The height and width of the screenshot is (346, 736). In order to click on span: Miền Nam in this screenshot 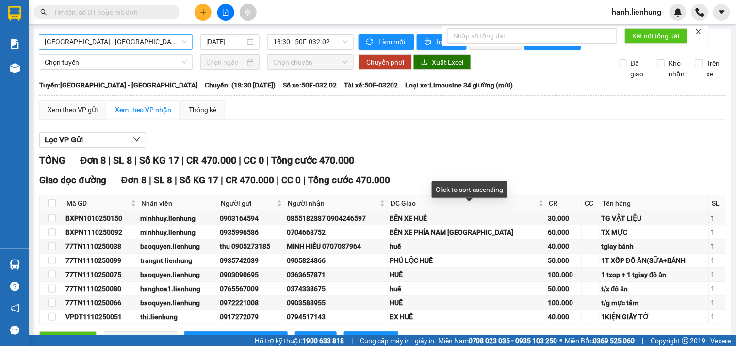, I will do `click(498, 340)`.